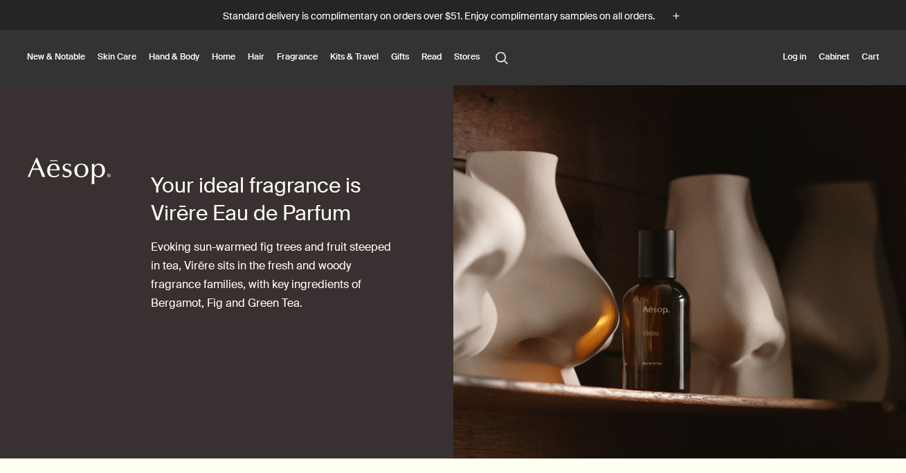 This screenshot has height=473, width=906. What do you see at coordinates (174, 57) in the screenshot?
I see `a: Hand & Body` at bounding box center [174, 57].